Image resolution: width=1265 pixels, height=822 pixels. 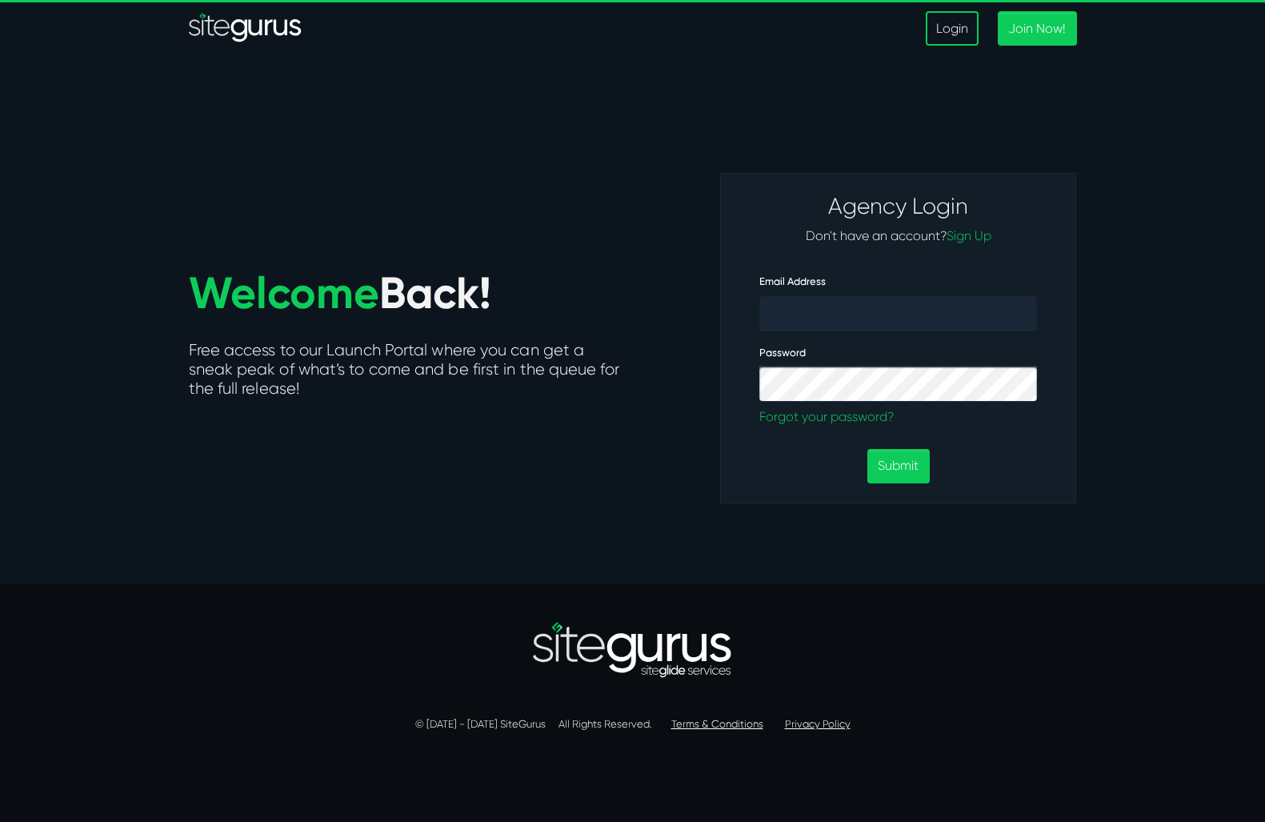 I want to click on a: Sign Up, so click(x=969, y=235).